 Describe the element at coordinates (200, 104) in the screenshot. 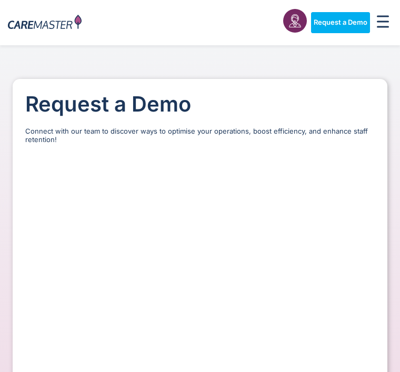

I see `h1: Request a Demo` at that location.